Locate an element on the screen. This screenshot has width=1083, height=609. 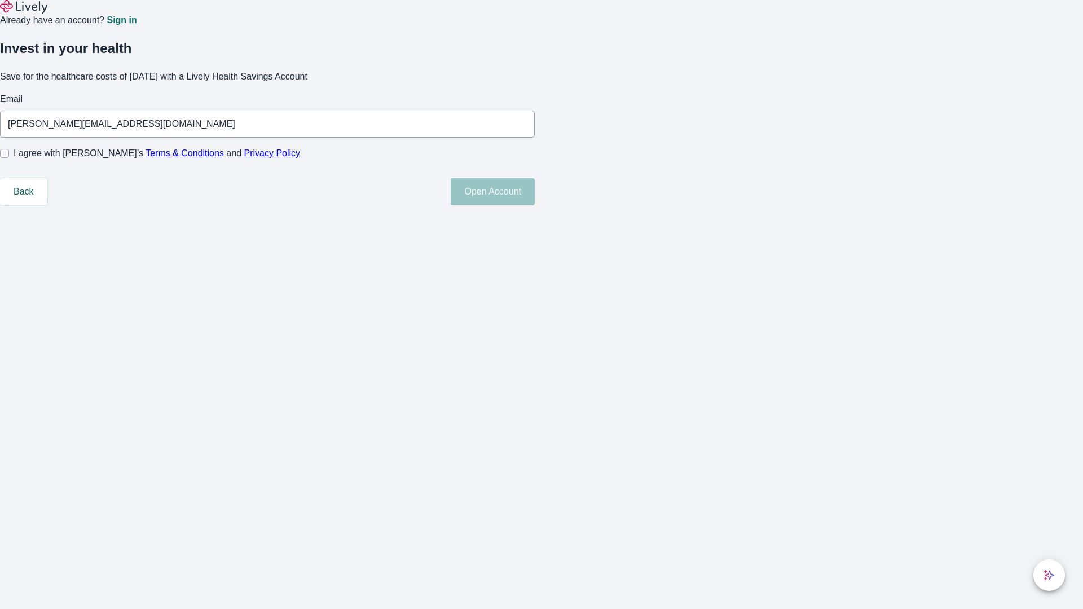
div: Sign in is located at coordinates (121, 20).